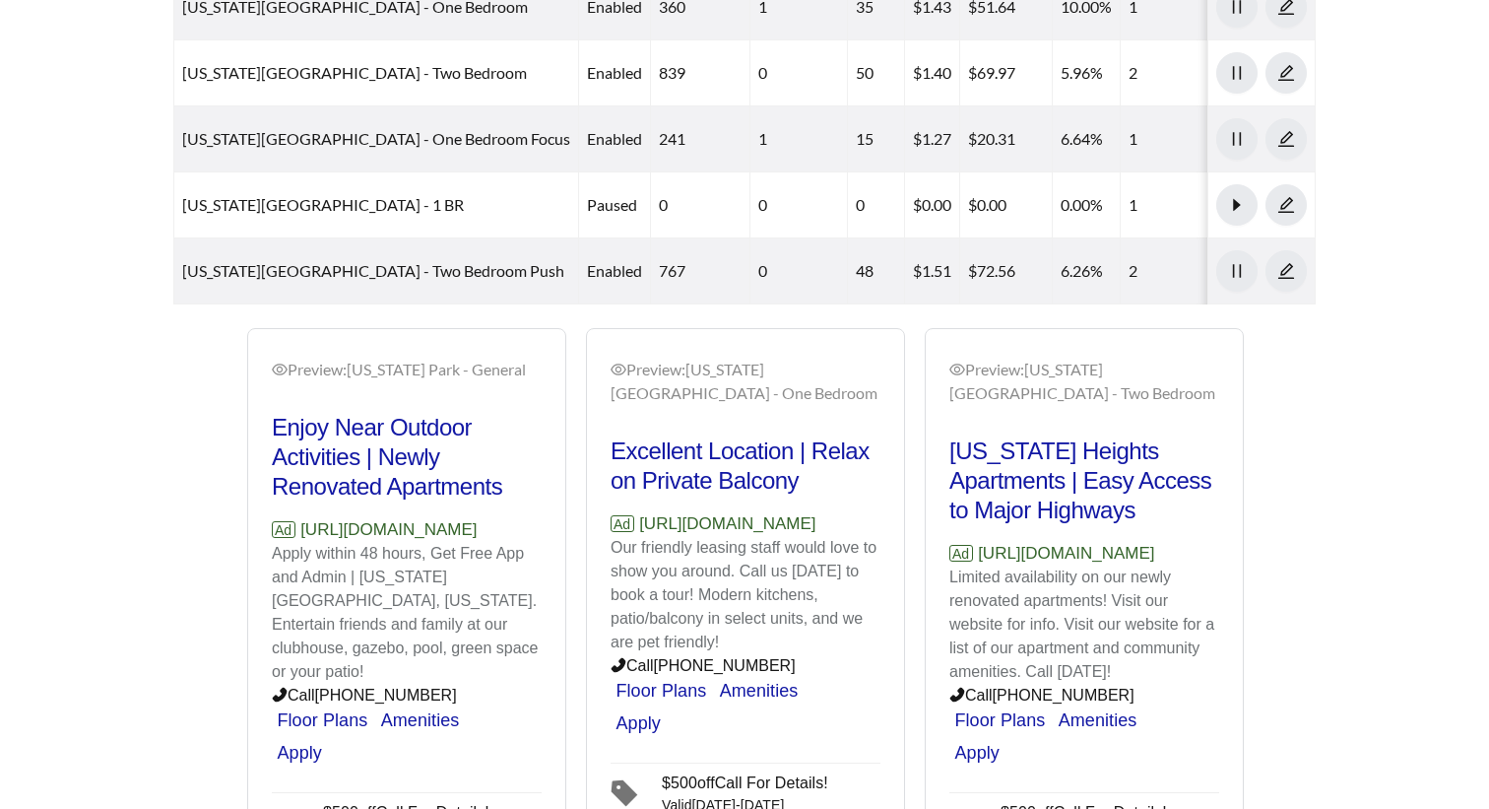 Image resolution: width=1489 pixels, height=809 pixels. Describe the element at coordinates (1086, 139) in the screenshot. I see `td: 6.64%` at that location.